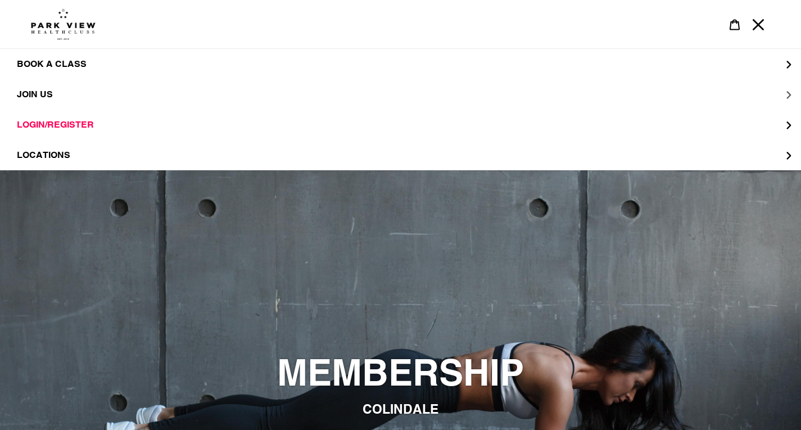  What do you see at coordinates (401, 373) in the screenshot?
I see `h2: MEMBERSHIP` at bounding box center [401, 373].